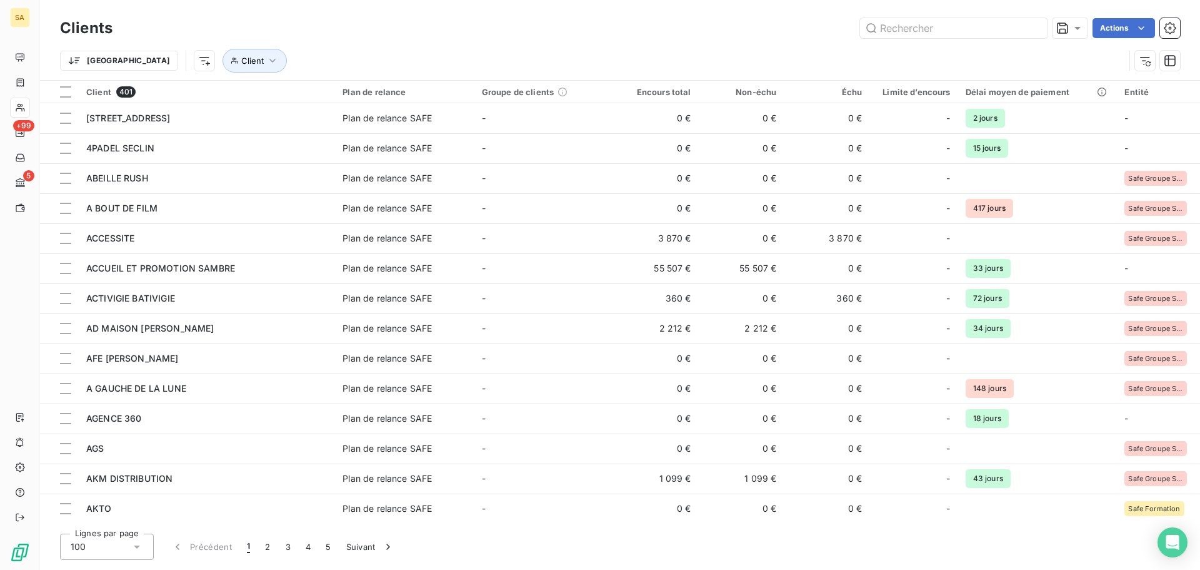 The image size is (1200, 570). Describe the element at coordinates (20, 18) in the screenshot. I see `div: SA` at that location.